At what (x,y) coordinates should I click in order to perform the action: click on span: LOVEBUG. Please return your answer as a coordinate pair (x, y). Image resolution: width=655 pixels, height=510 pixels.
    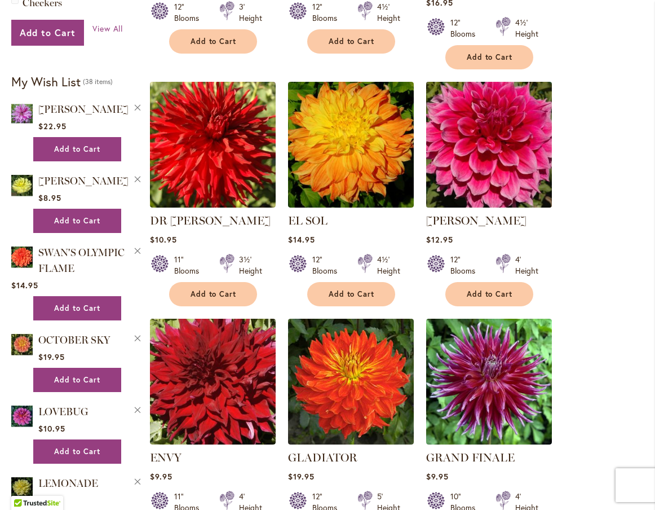
    Looking at the image, I should click on (63, 412).